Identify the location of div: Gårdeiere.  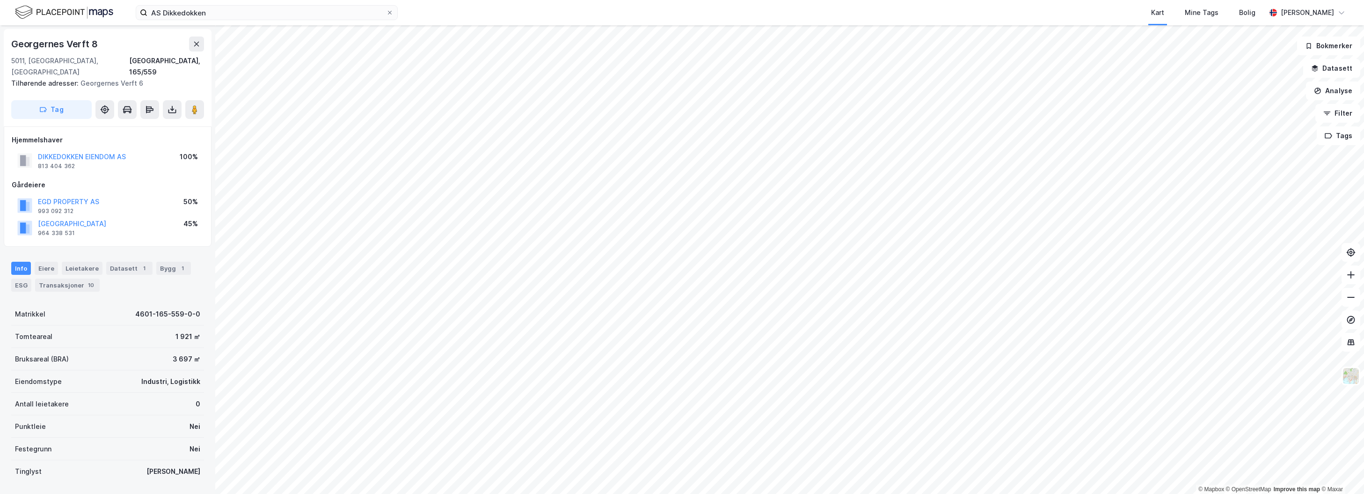
(108, 185).